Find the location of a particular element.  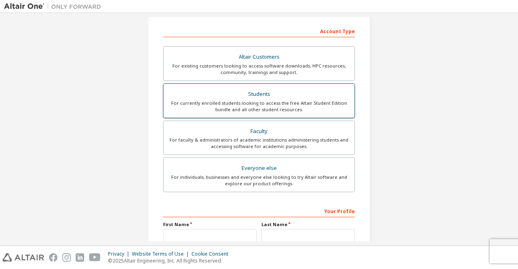

img: youtube.svg is located at coordinates (95, 257).